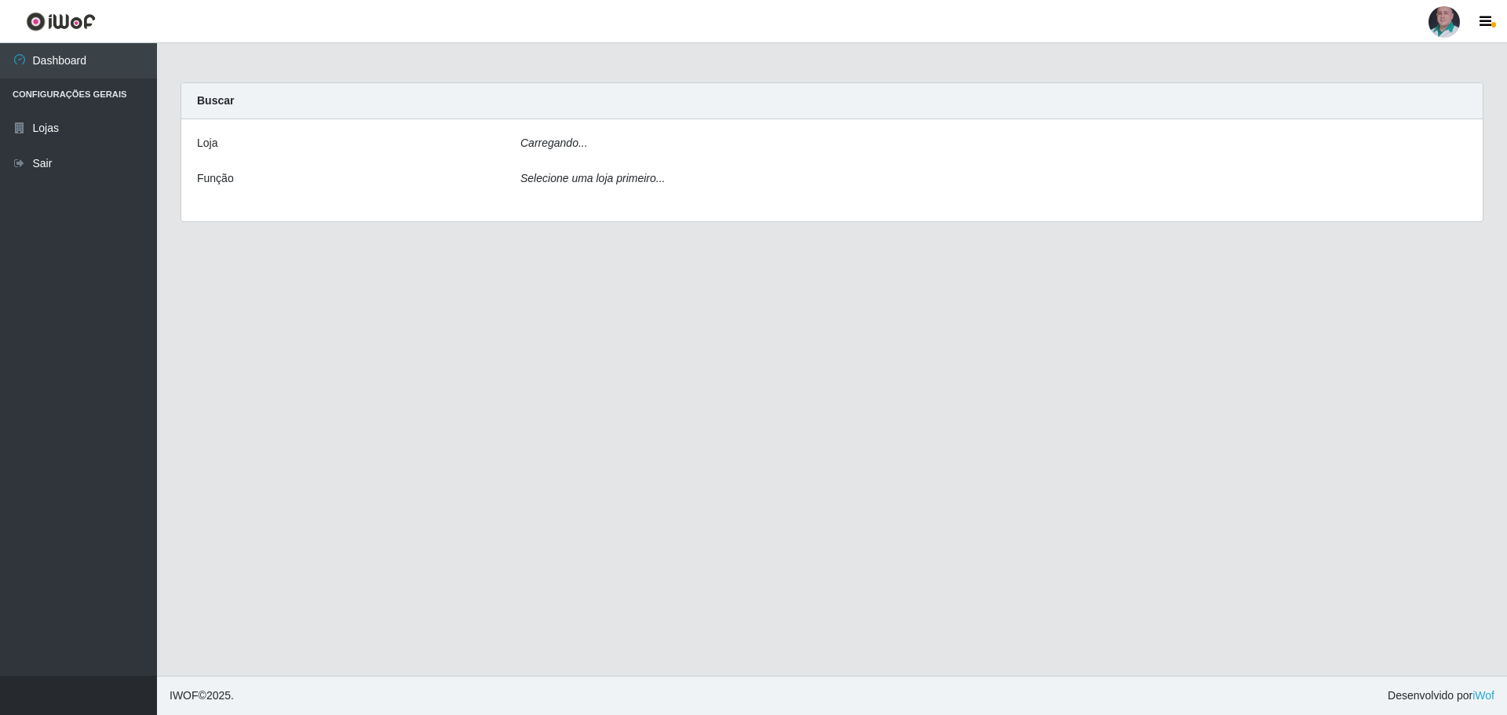  Describe the element at coordinates (215, 178) in the screenshot. I see `label: Função` at that location.